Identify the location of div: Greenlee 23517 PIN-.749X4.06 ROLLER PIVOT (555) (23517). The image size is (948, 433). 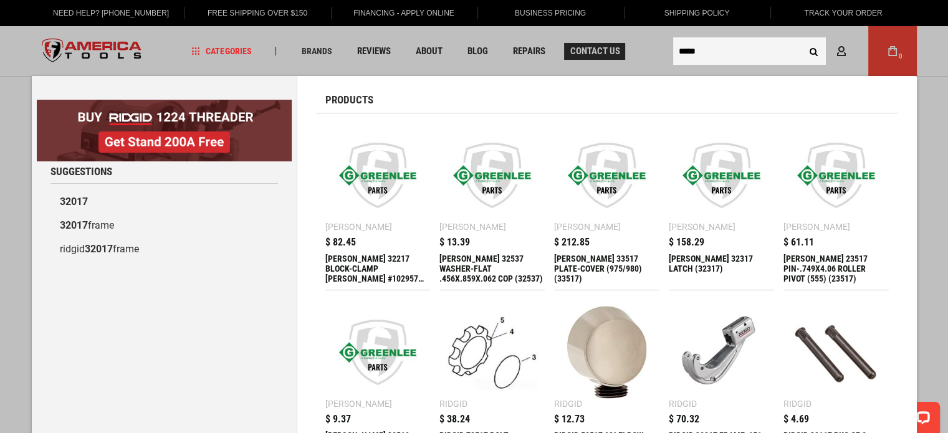
(835, 268).